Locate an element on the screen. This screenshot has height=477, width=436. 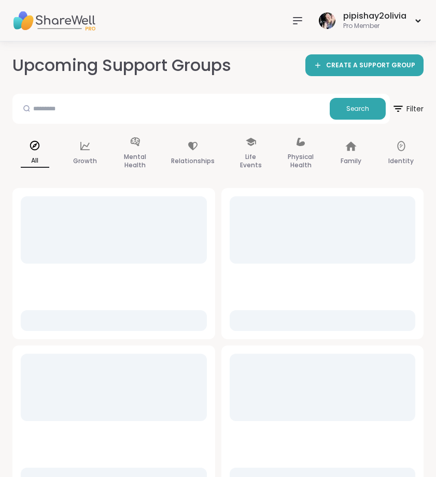
p: Growth is located at coordinates (85, 161).